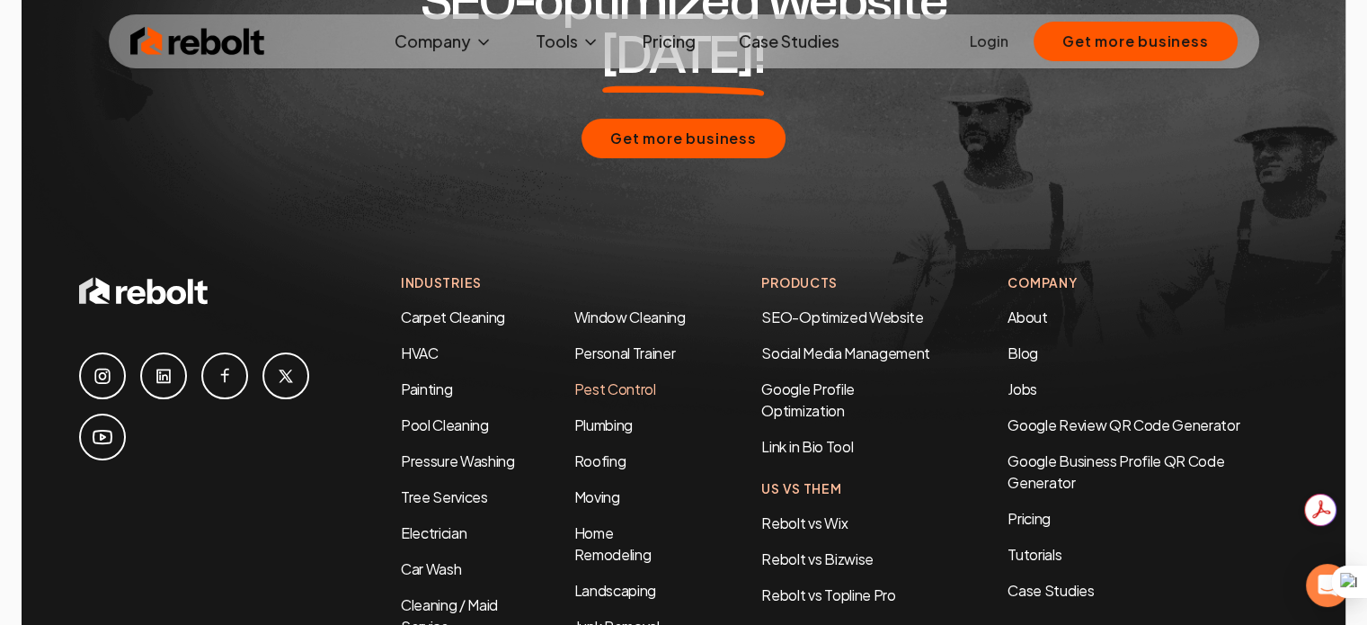 The width and height of the screenshot is (1367, 625). I want to click on a: SEO-Optimized Website, so click(842, 316).